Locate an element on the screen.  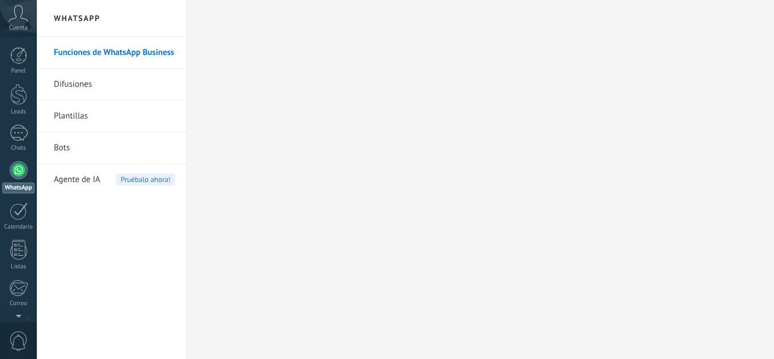
a: Plantillas is located at coordinates (114, 116).